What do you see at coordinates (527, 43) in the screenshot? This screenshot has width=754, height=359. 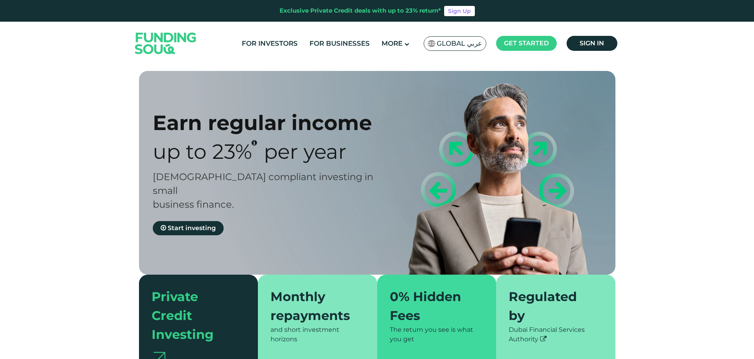 I see `span: Get started` at bounding box center [527, 43].